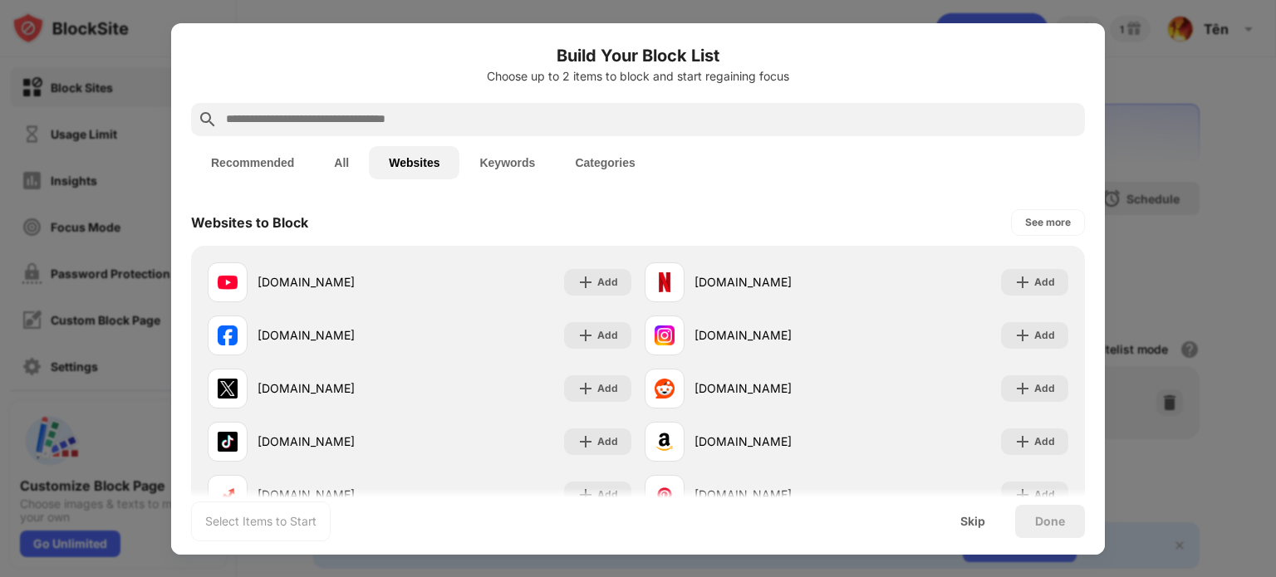 The image size is (1276, 577). Describe the element at coordinates (253, 163) in the screenshot. I see `button: Recommended` at that location.